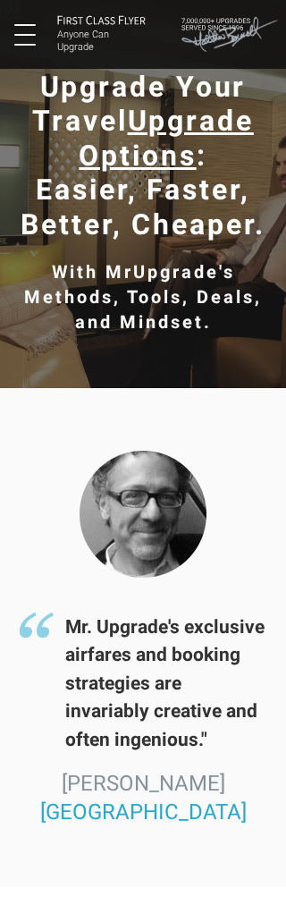 The image size is (286, 922). Describe the element at coordinates (101, 20) in the screenshot. I see `img: First Class Flyer` at that location.